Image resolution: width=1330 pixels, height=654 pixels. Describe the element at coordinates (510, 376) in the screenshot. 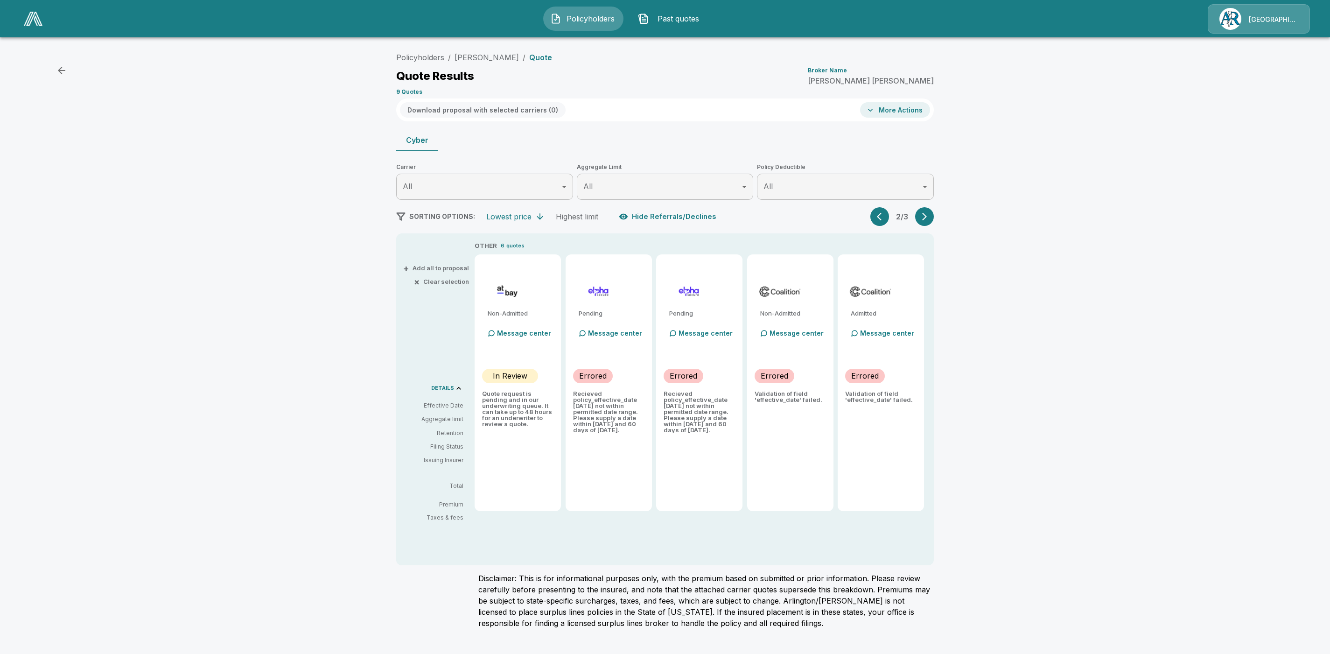

I see `p: In Review` at that location.